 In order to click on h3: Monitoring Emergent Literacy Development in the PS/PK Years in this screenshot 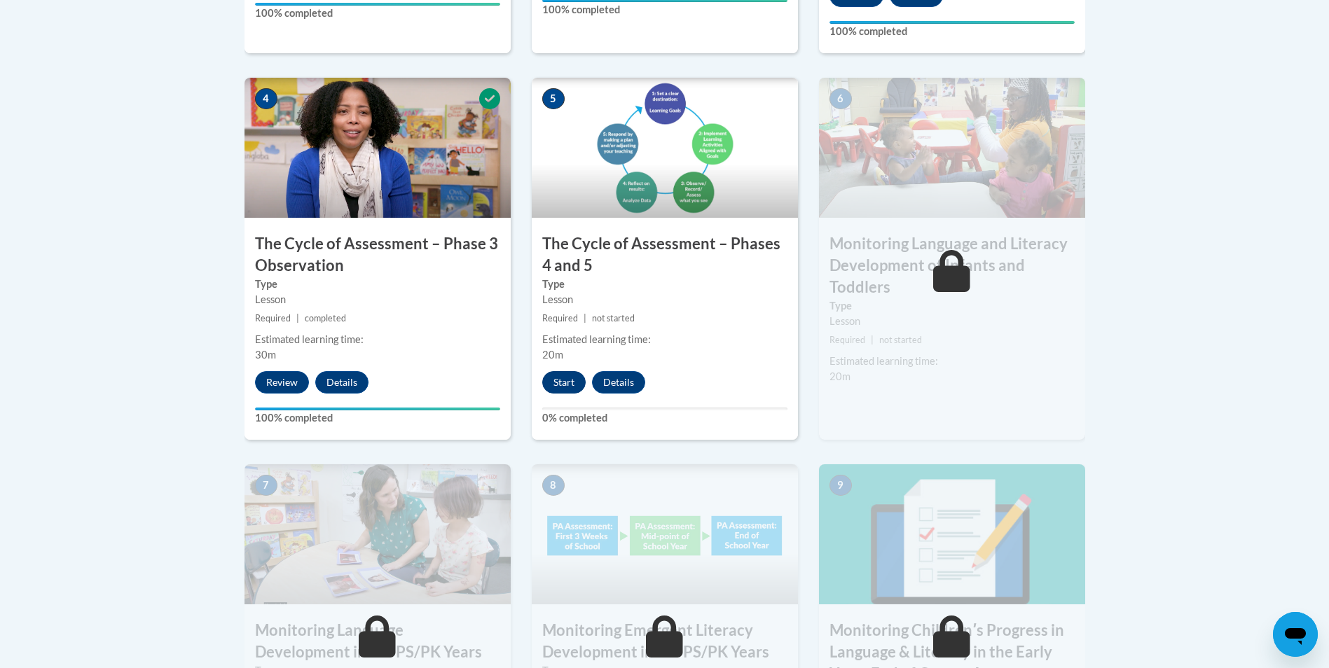, I will do `click(665, 641)`.